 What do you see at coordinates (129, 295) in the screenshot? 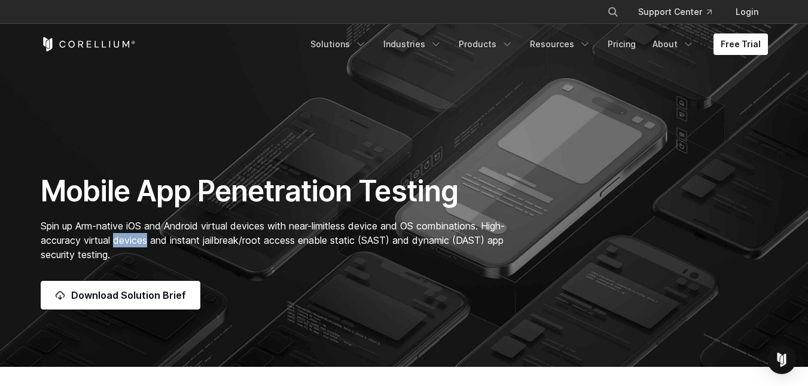
I see `span: Download Solution Brief` at bounding box center [129, 295].